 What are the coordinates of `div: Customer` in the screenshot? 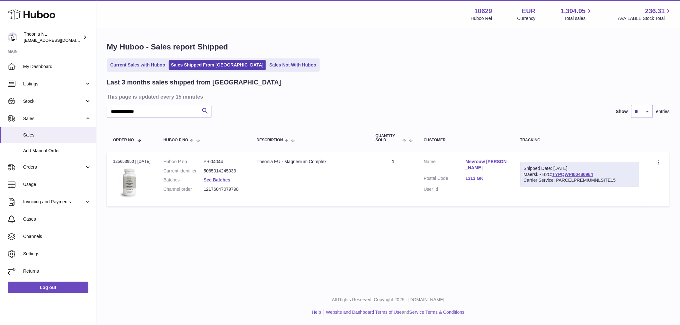 It's located at (465, 140).